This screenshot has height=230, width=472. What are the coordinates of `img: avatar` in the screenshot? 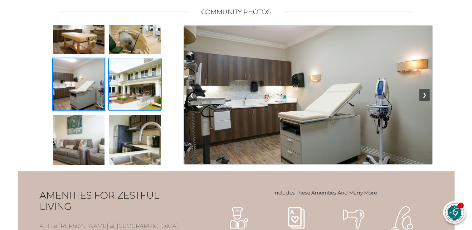 It's located at (454, 213).